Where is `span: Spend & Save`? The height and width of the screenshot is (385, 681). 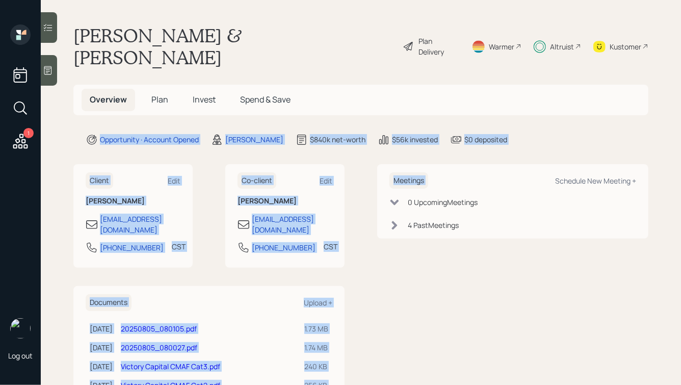 span: Spend & Save is located at coordinates (265, 99).